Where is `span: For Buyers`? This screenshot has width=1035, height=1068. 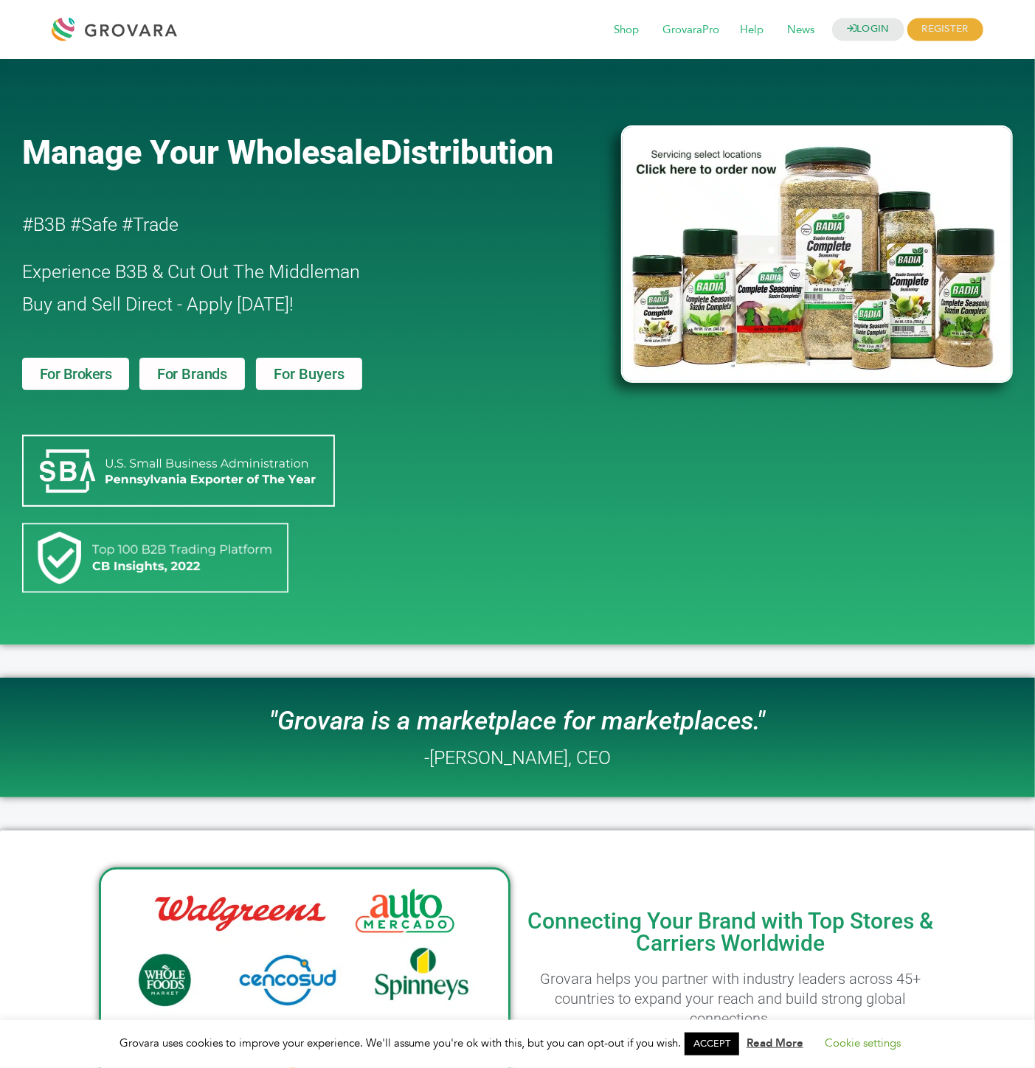 span: For Buyers is located at coordinates (309, 374).